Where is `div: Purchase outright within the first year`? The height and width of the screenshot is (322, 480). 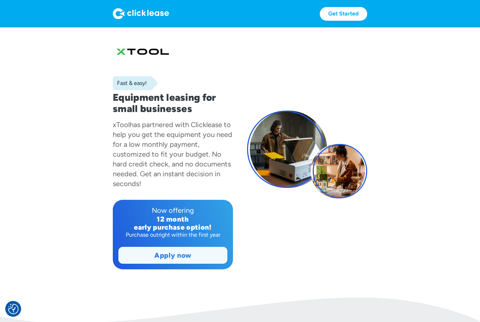
div: Purchase outright within the first year is located at coordinates (173, 235).